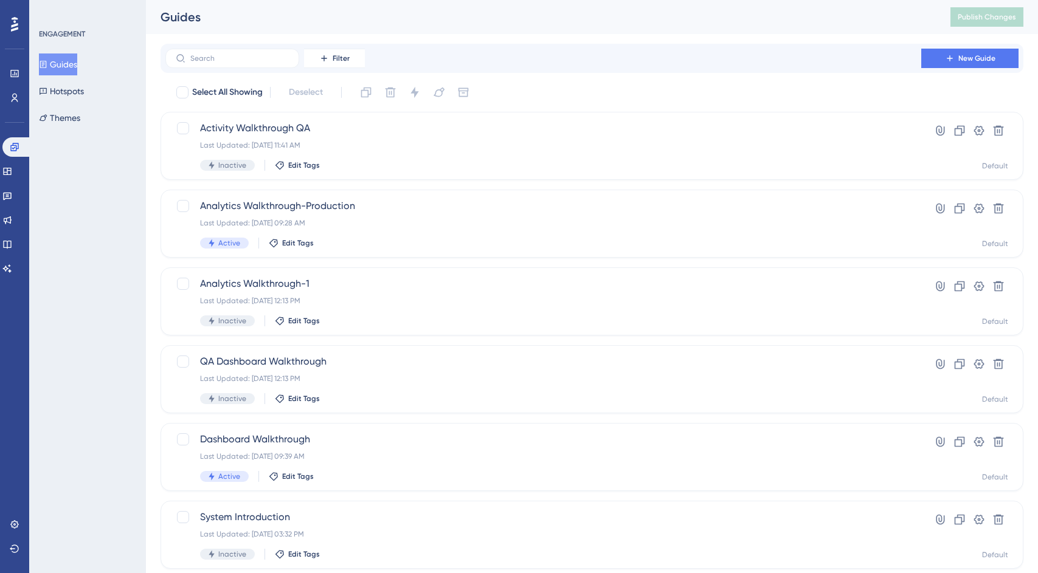 The image size is (1038, 573). Describe the element at coordinates (306, 92) in the screenshot. I see `button: Deselect` at that location.